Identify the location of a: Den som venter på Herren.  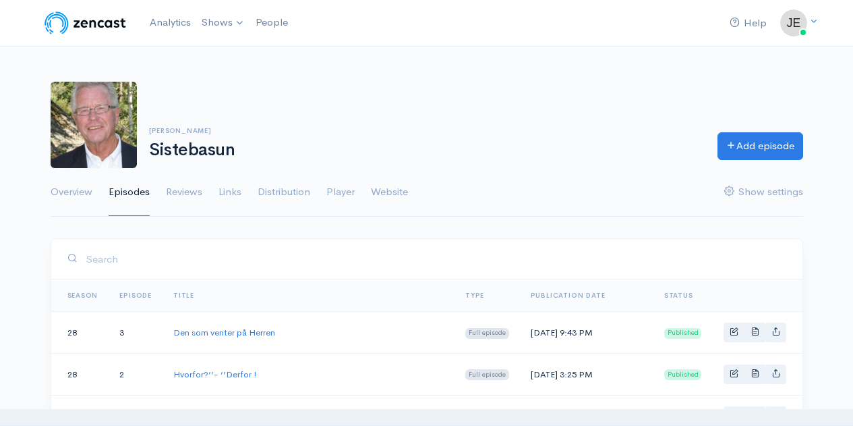
(224, 332).